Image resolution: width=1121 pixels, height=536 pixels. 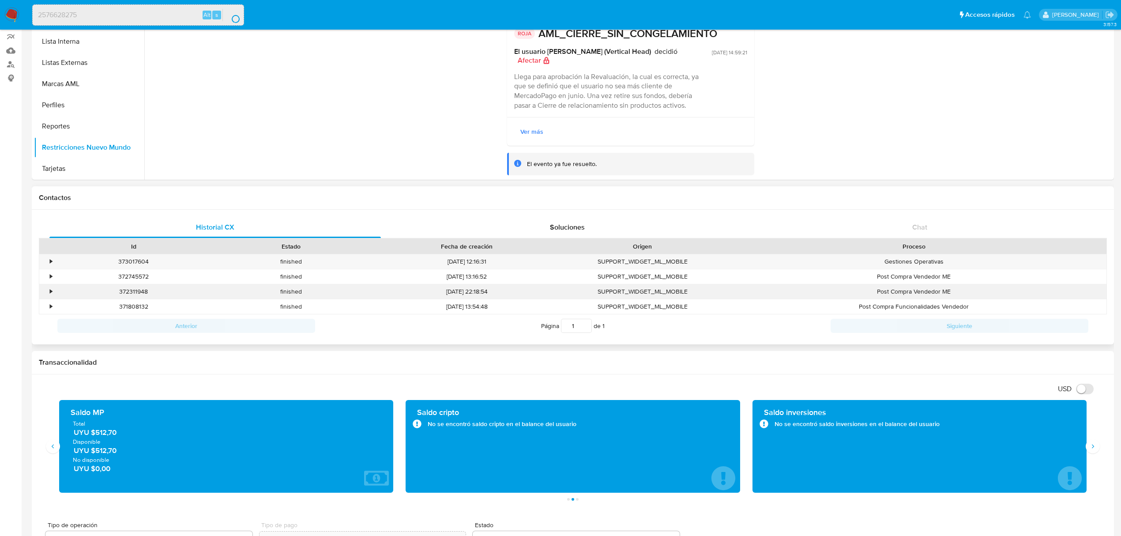 What do you see at coordinates (1110, 24) in the screenshot?
I see `span: 3.157.3` at bounding box center [1110, 24].